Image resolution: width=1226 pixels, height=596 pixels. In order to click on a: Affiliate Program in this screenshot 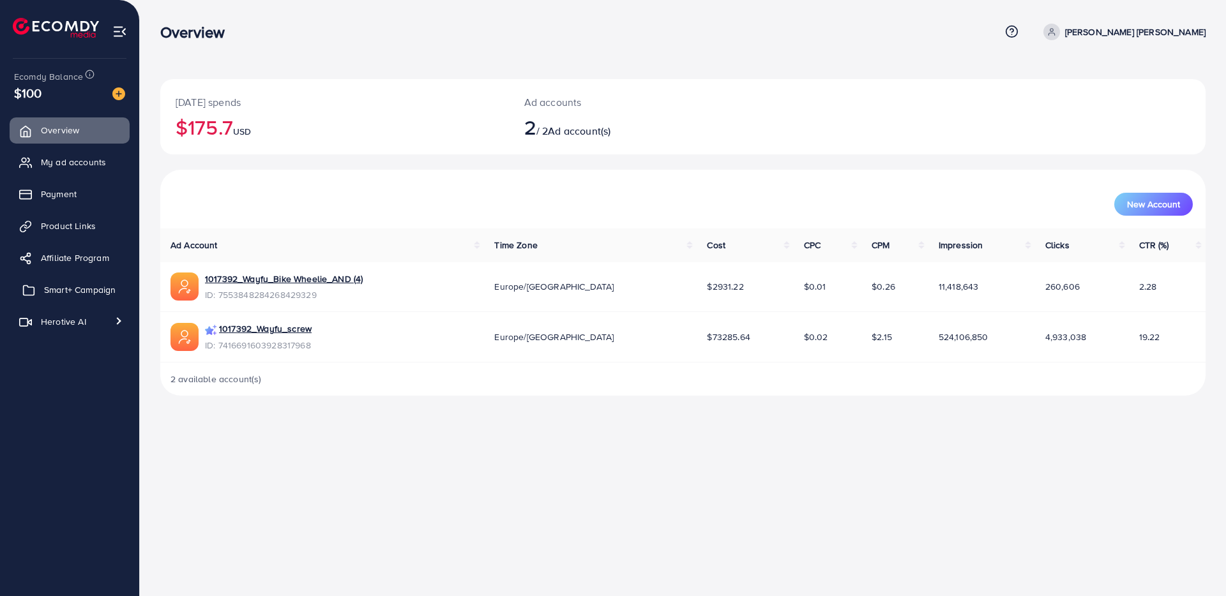, I will do `click(70, 258)`.